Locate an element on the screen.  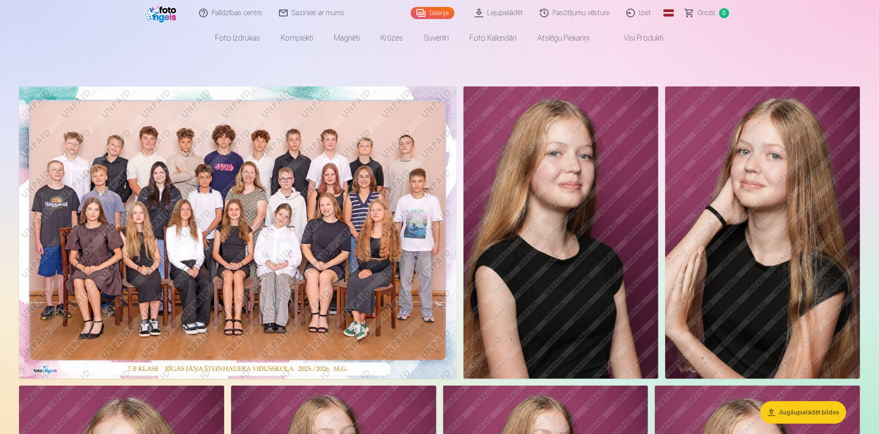
a: Visi produkti is located at coordinates (637, 38).